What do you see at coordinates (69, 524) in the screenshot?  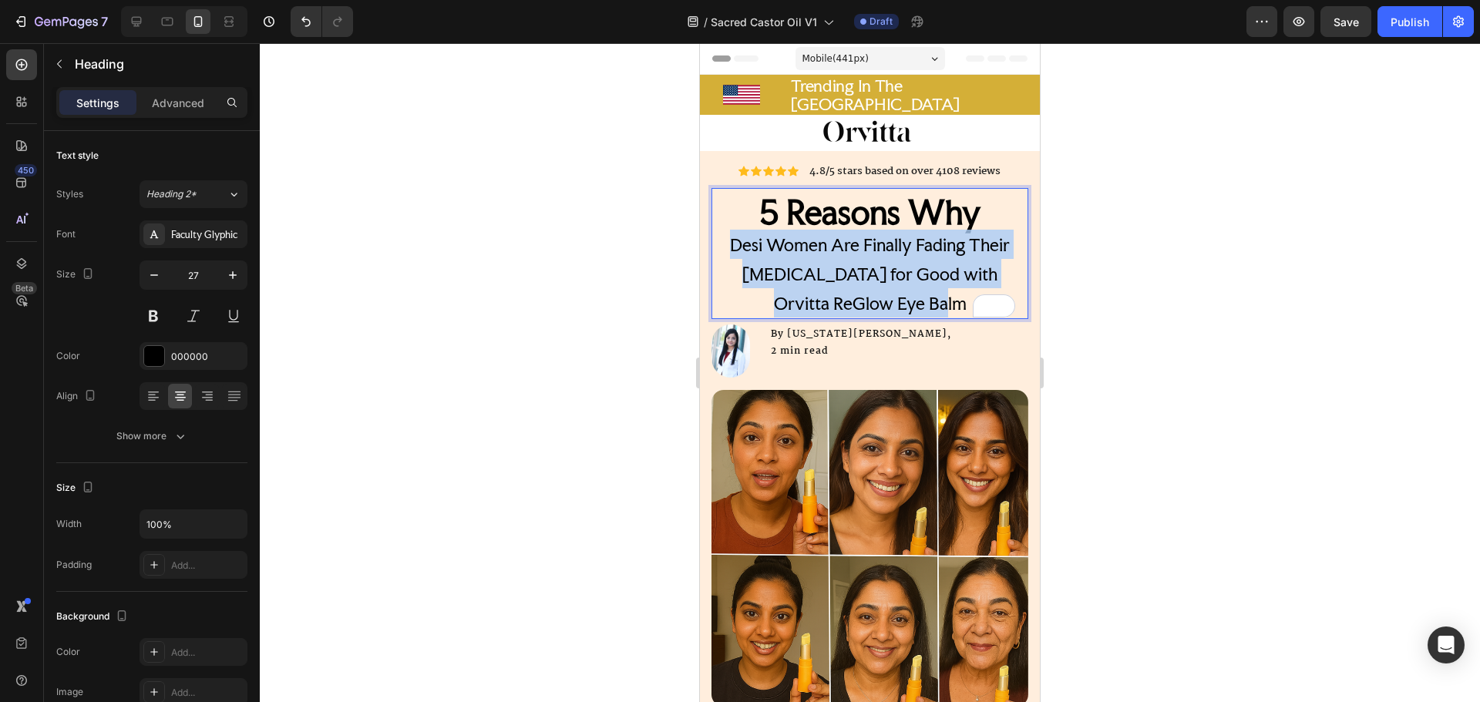 I see `div: Width` at bounding box center [69, 524].